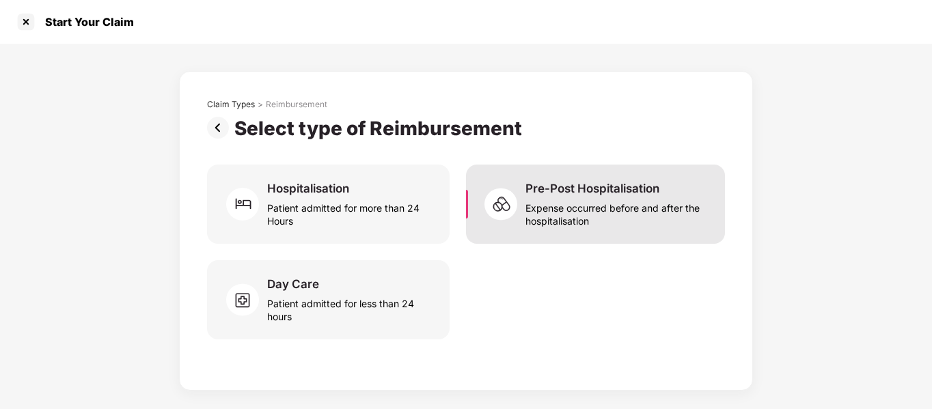 This screenshot has width=932, height=409. What do you see at coordinates (592, 189) in the screenshot?
I see `div: Pre-Post Hospitalisation` at bounding box center [592, 189].